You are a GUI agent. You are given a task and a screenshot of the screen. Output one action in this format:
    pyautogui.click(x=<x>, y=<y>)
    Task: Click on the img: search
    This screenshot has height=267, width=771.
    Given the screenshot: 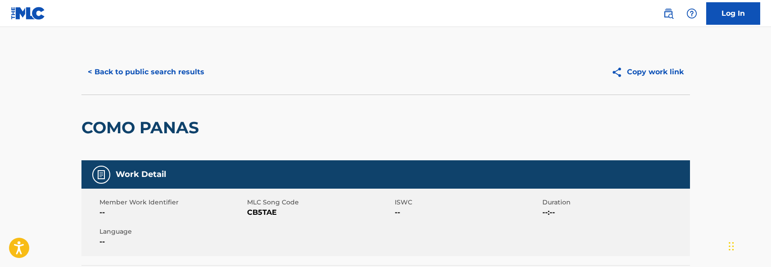 What is the action you would take?
    pyautogui.click(x=668, y=14)
    